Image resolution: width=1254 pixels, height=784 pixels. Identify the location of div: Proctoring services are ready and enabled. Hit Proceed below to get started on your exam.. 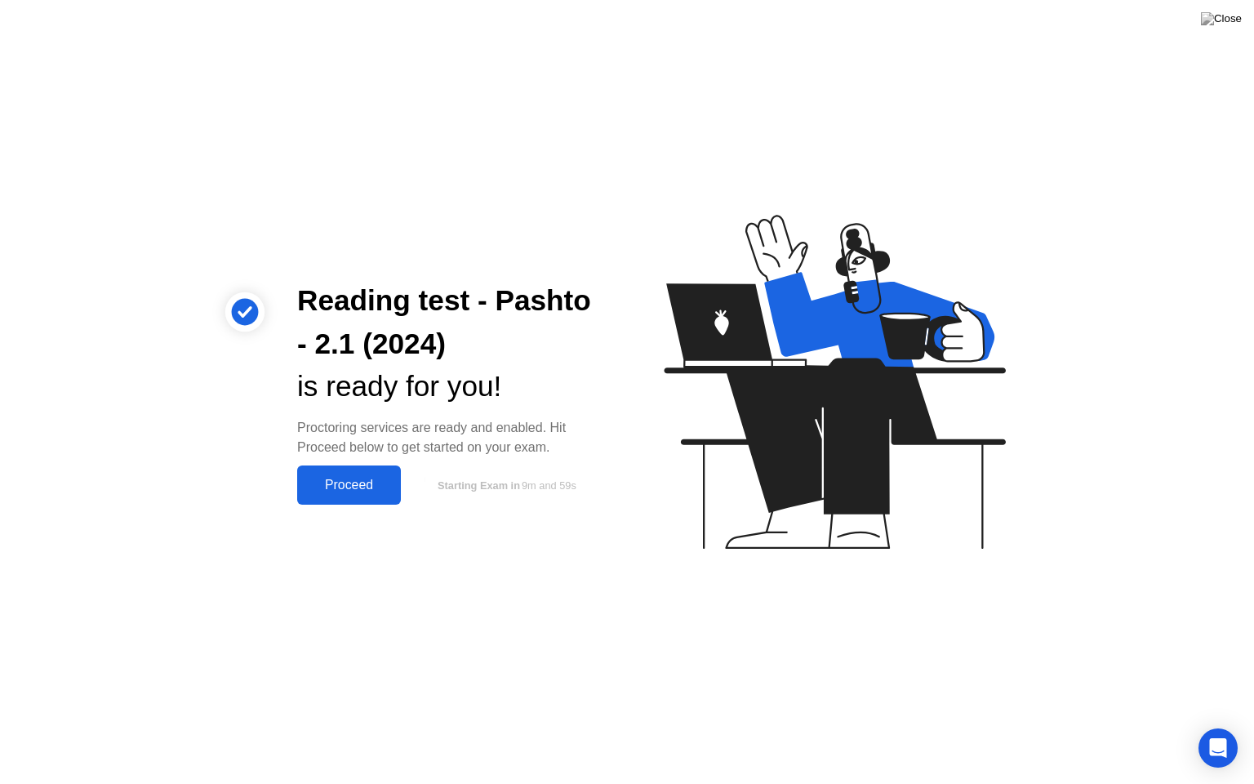
(449, 438).